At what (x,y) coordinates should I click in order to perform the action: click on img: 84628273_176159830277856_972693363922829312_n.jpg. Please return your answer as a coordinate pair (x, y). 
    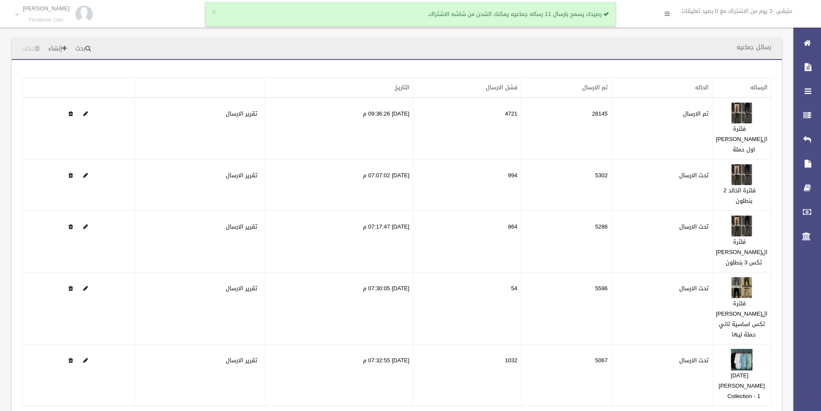
    Looking at the image, I should click on (84, 14).